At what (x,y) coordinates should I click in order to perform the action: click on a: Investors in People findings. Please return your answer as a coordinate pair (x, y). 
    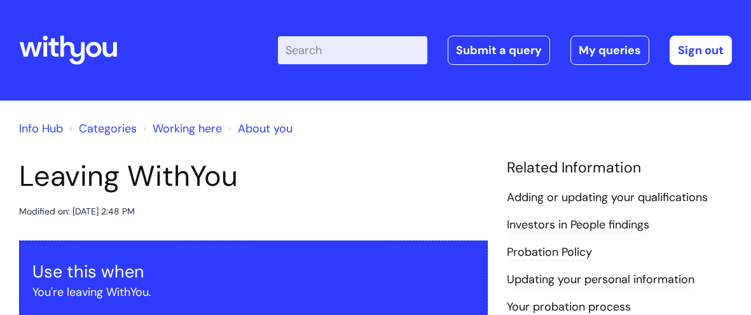
    Looking at the image, I should click on (578, 225).